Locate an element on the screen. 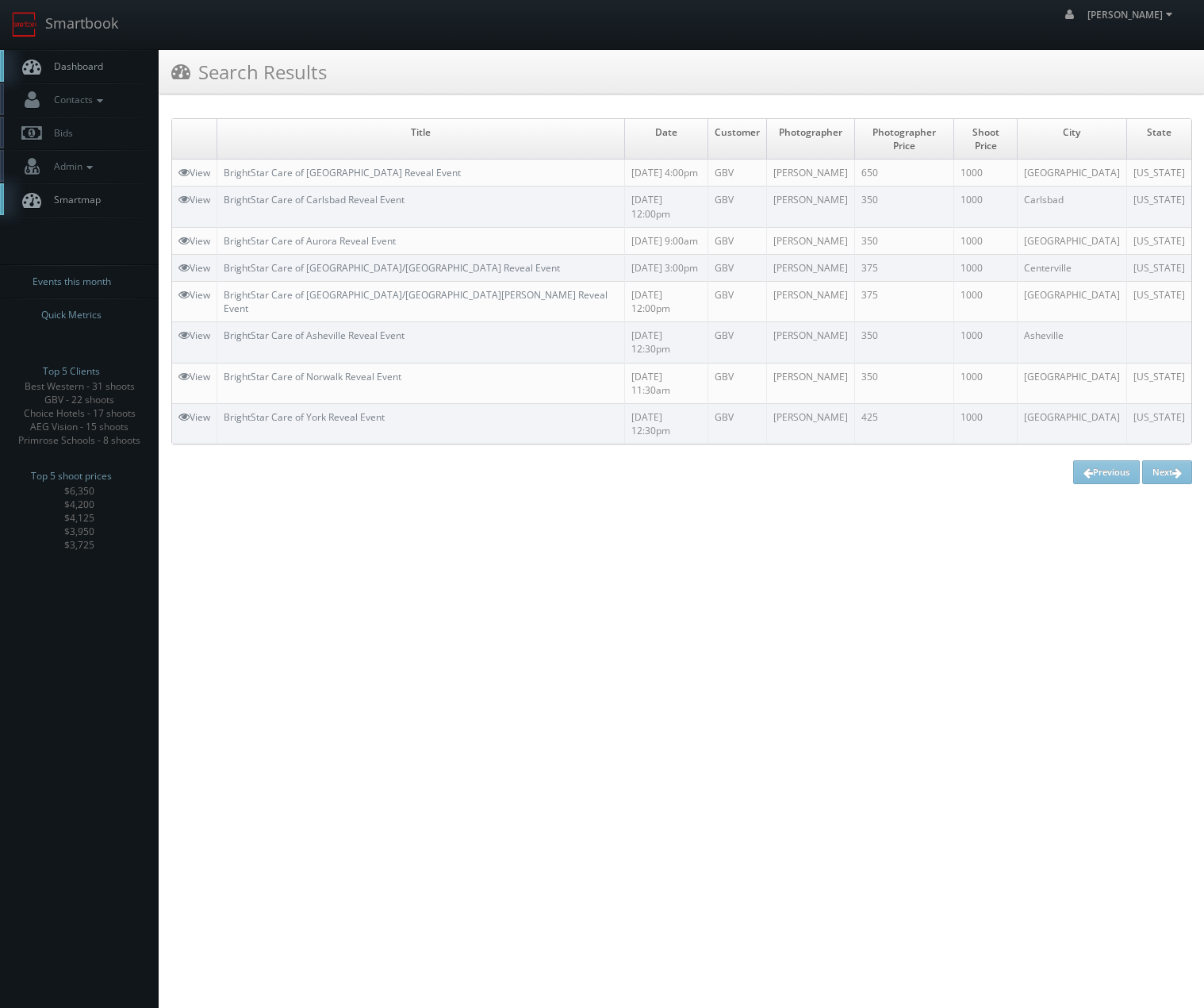  td: City is located at coordinates (1072, 139).